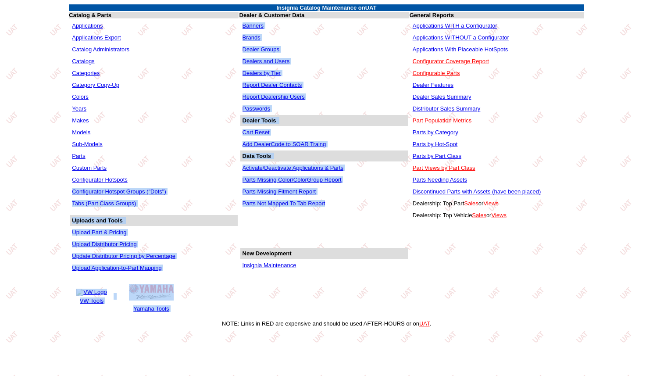 The height and width of the screenshot is (376, 653). I want to click on a: Dealer Sales Summary, so click(442, 96).